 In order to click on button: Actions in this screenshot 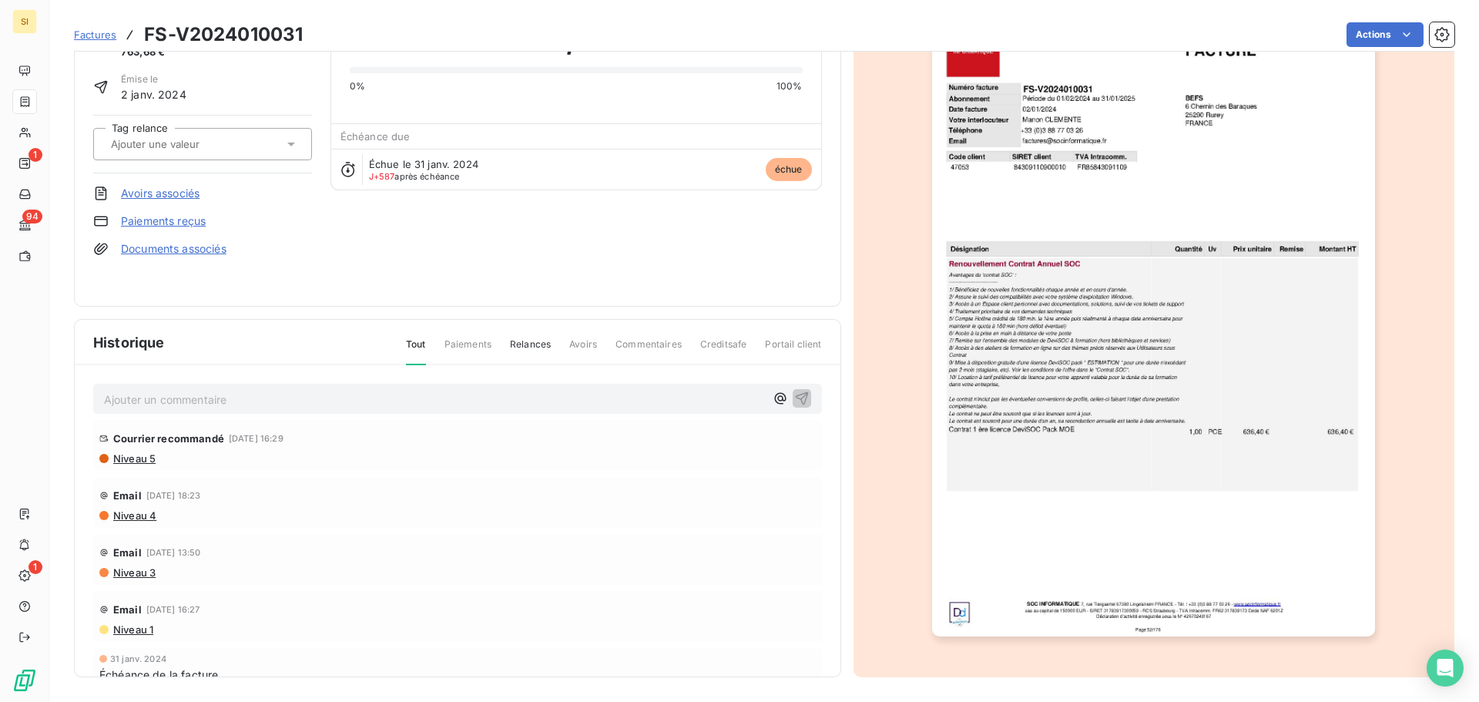, I will do `click(1385, 35)`.